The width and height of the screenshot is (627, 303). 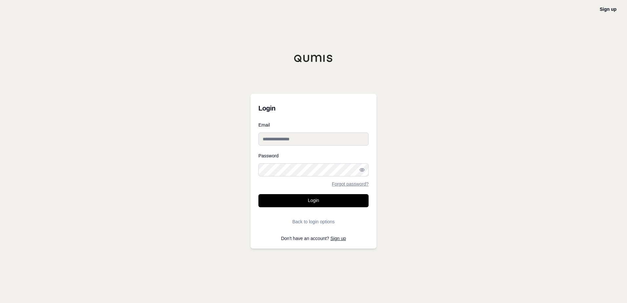 What do you see at coordinates (313, 125) in the screenshot?
I see `label: Email` at bounding box center [313, 125].